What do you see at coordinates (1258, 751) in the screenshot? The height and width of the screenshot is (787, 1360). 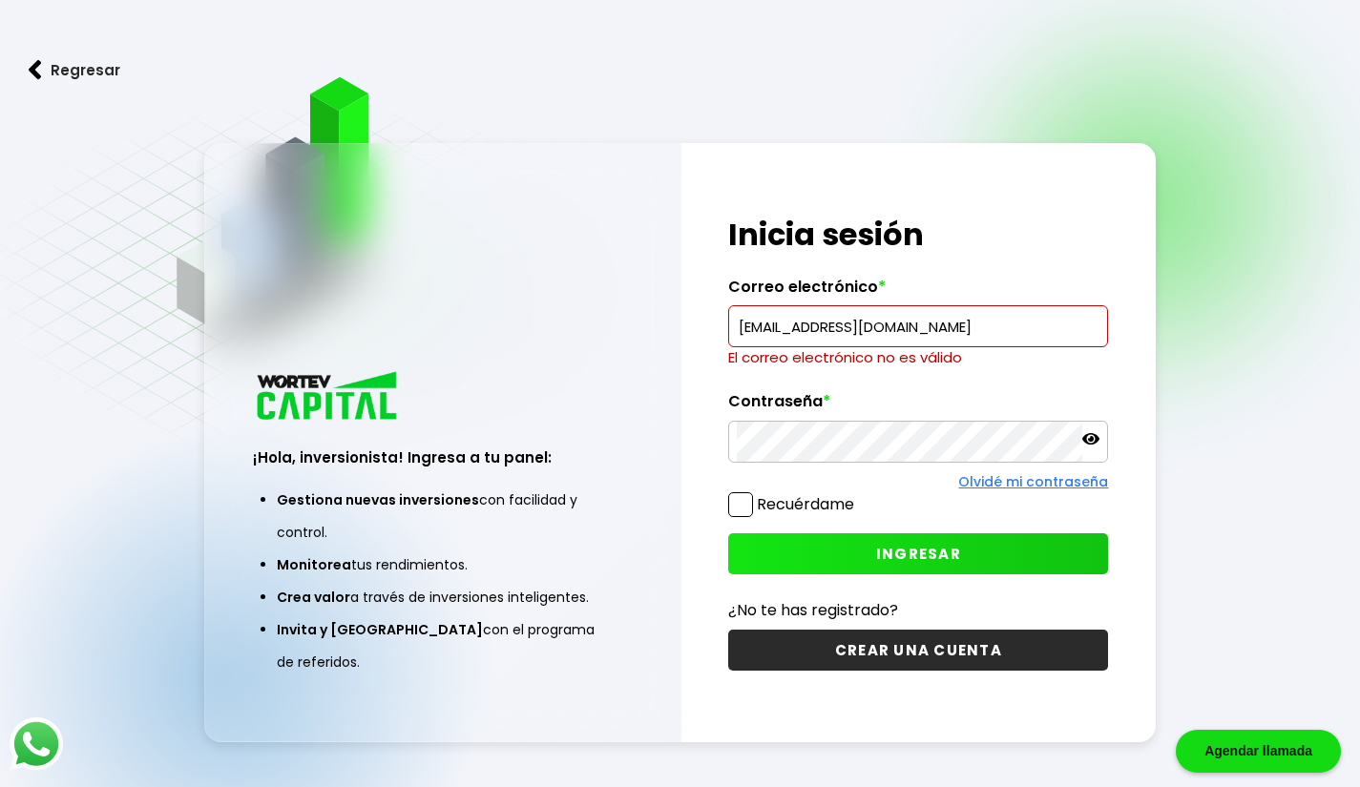 I see `div: Agendar llamada` at bounding box center [1258, 751].